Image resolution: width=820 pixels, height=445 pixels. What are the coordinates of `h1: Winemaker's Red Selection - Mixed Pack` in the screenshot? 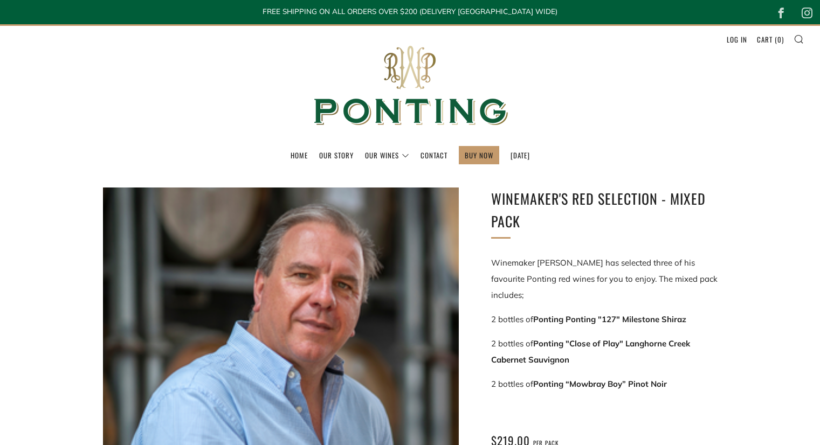 It's located at (604, 210).